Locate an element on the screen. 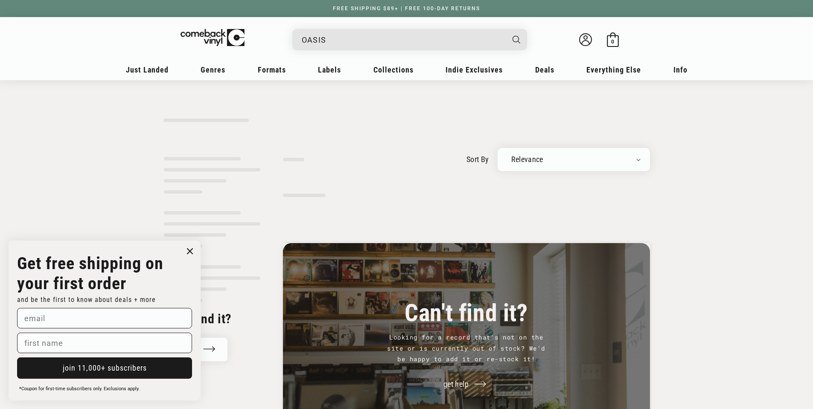  label: sort by is located at coordinates (478, 159).